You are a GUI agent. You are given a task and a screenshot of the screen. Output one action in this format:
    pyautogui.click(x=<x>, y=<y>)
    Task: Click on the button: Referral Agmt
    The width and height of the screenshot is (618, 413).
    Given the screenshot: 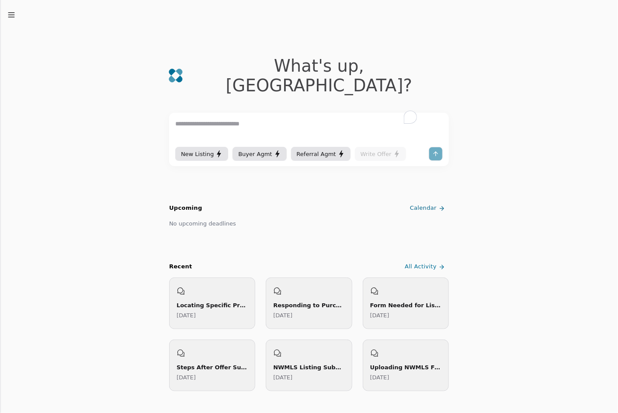 What is the action you would take?
    pyautogui.click(x=321, y=154)
    